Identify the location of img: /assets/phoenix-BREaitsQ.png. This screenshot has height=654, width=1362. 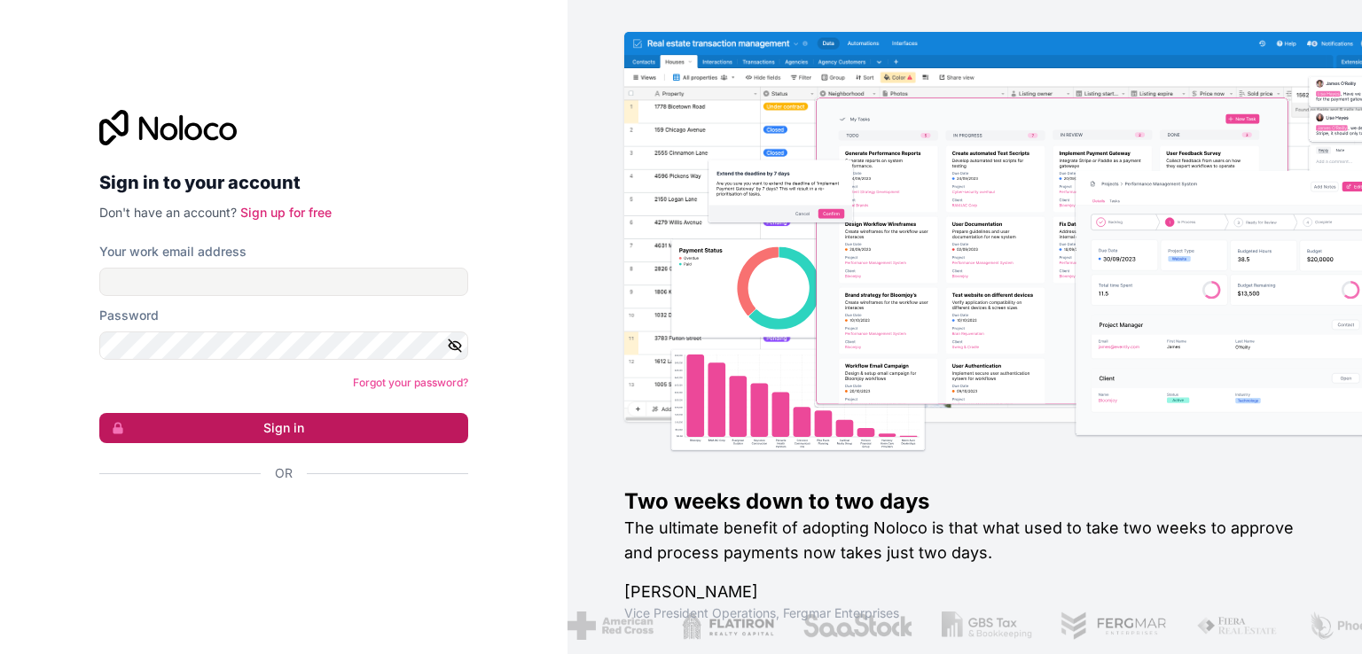
(1276, 626).